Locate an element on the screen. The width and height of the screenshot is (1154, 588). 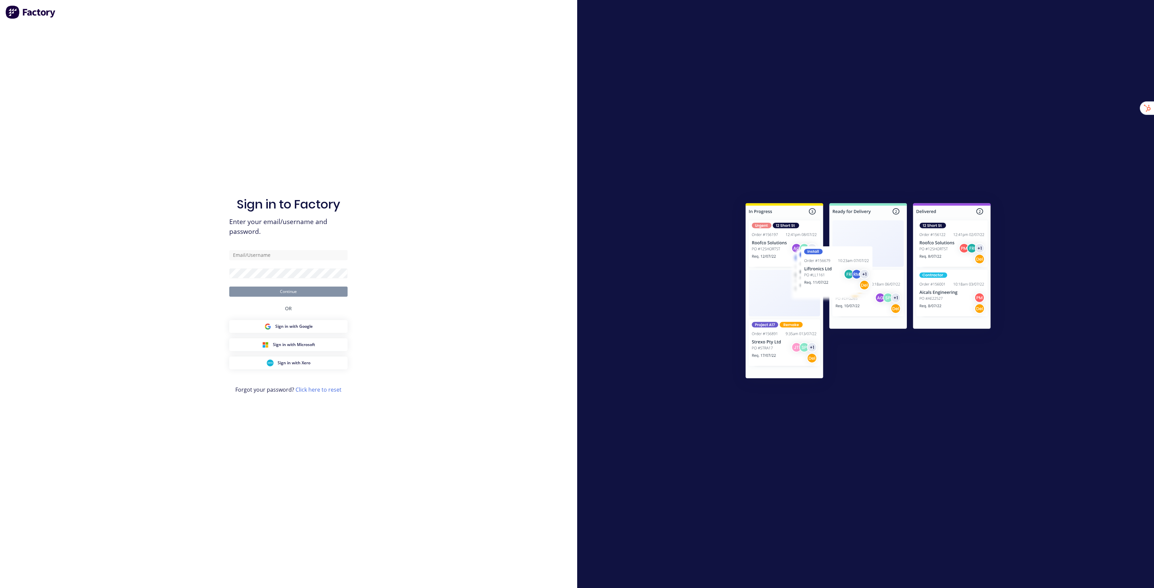
span: Enter your email/username and password. is located at coordinates (288, 227).